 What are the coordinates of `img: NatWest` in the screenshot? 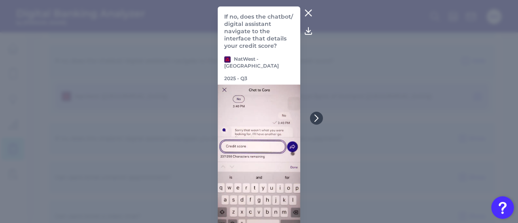 It's located at (227, 59).